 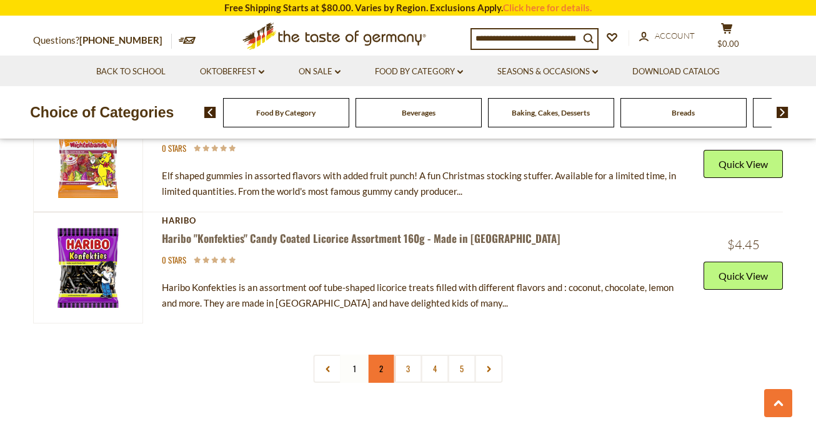 I want to click on a: Oktoberfest, so click(x=232, y=72).